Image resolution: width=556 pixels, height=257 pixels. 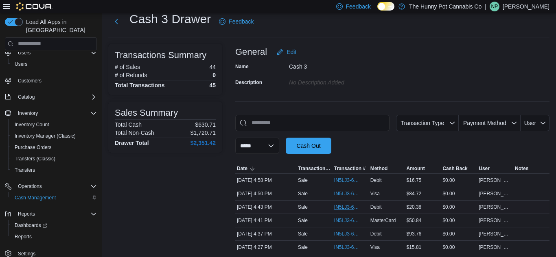 I want to click on a: Cash Management, so click(x=35, y=198).